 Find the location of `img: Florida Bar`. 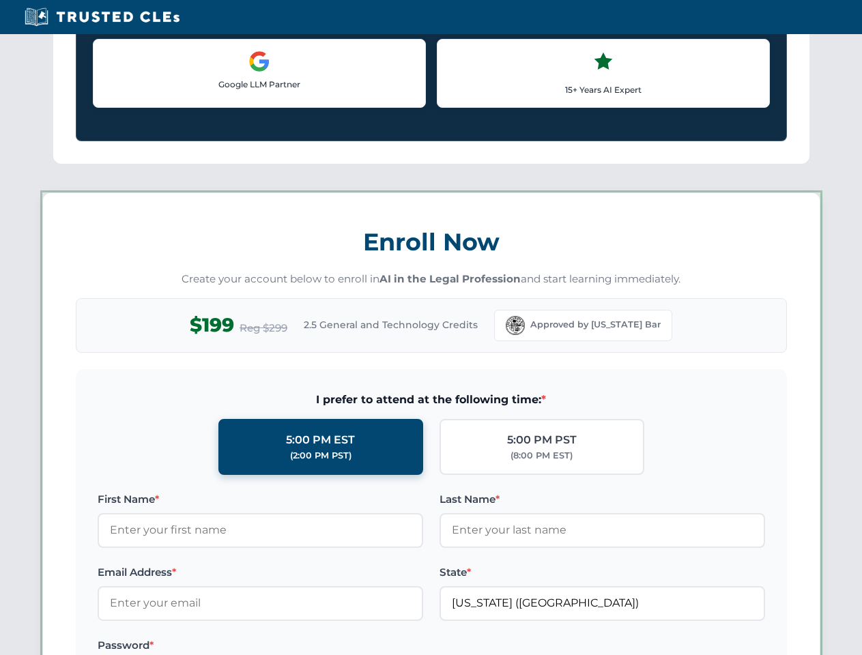

img: Florida Bar is located at coordinates (515, 325).